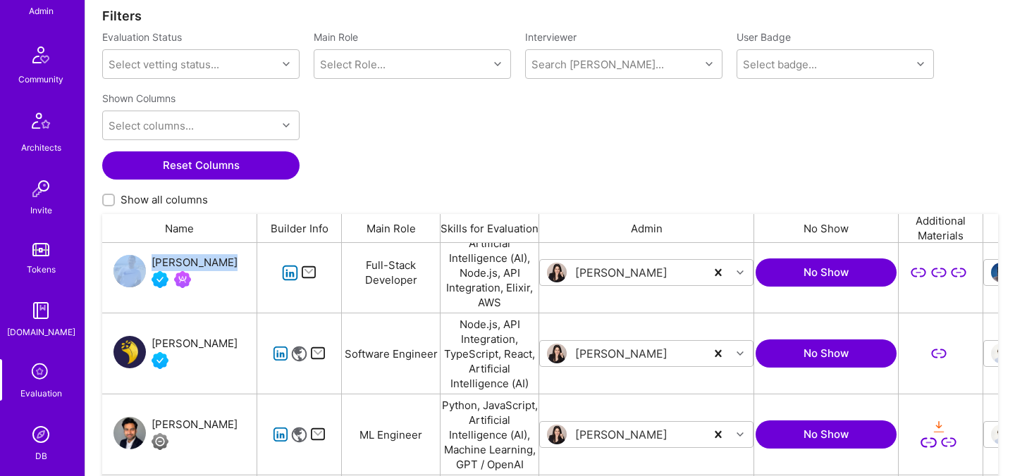 This screenshot has height=476, width=1015. I want to click on div: Software Engineer, so click(391, 354).